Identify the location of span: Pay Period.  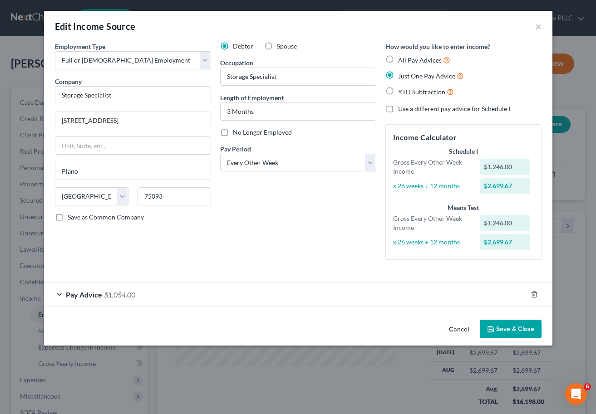
(236, 149).